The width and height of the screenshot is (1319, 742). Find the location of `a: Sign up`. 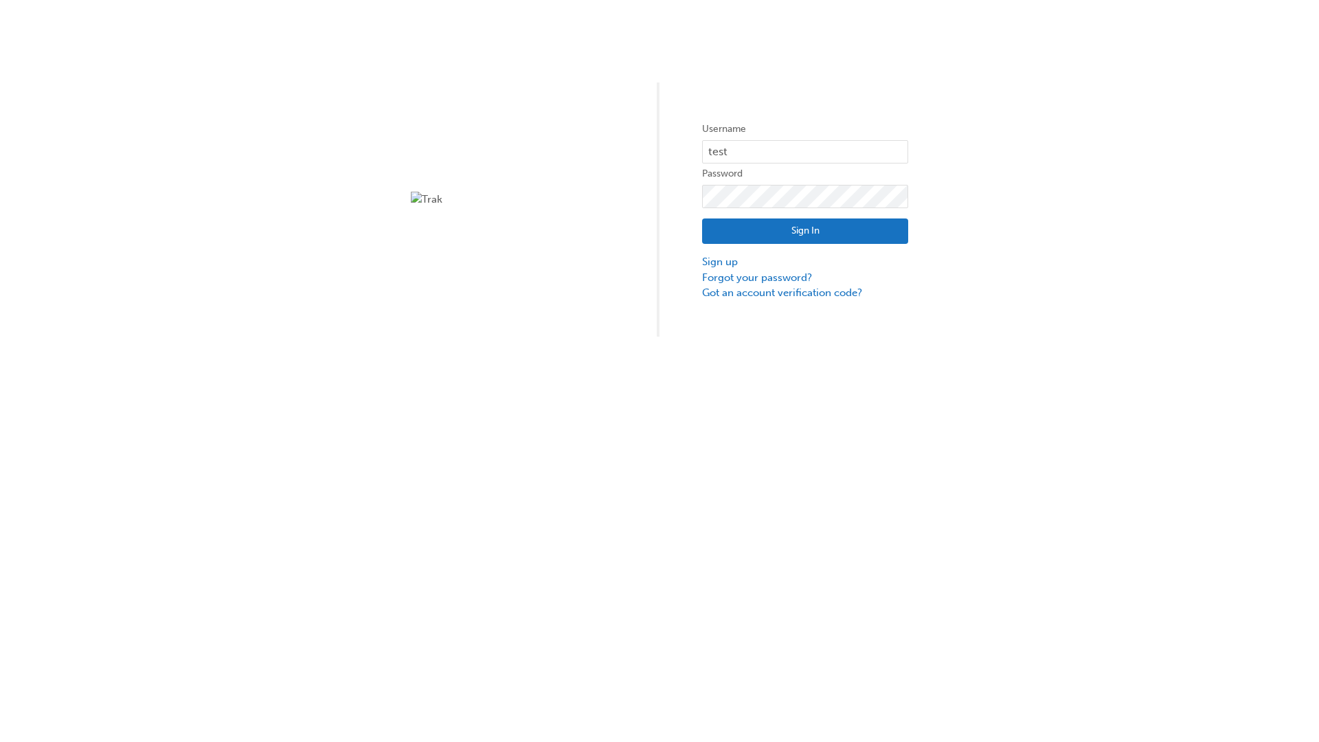

a: Sign up is located at coordinates (805, 262).